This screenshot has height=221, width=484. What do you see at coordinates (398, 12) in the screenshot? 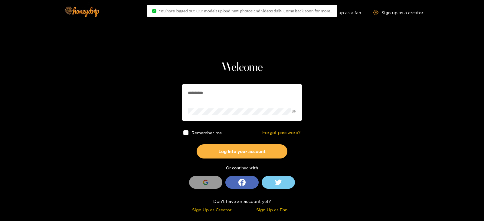
I see `a: Sign up as a creator` at bounding box center [398, 12].